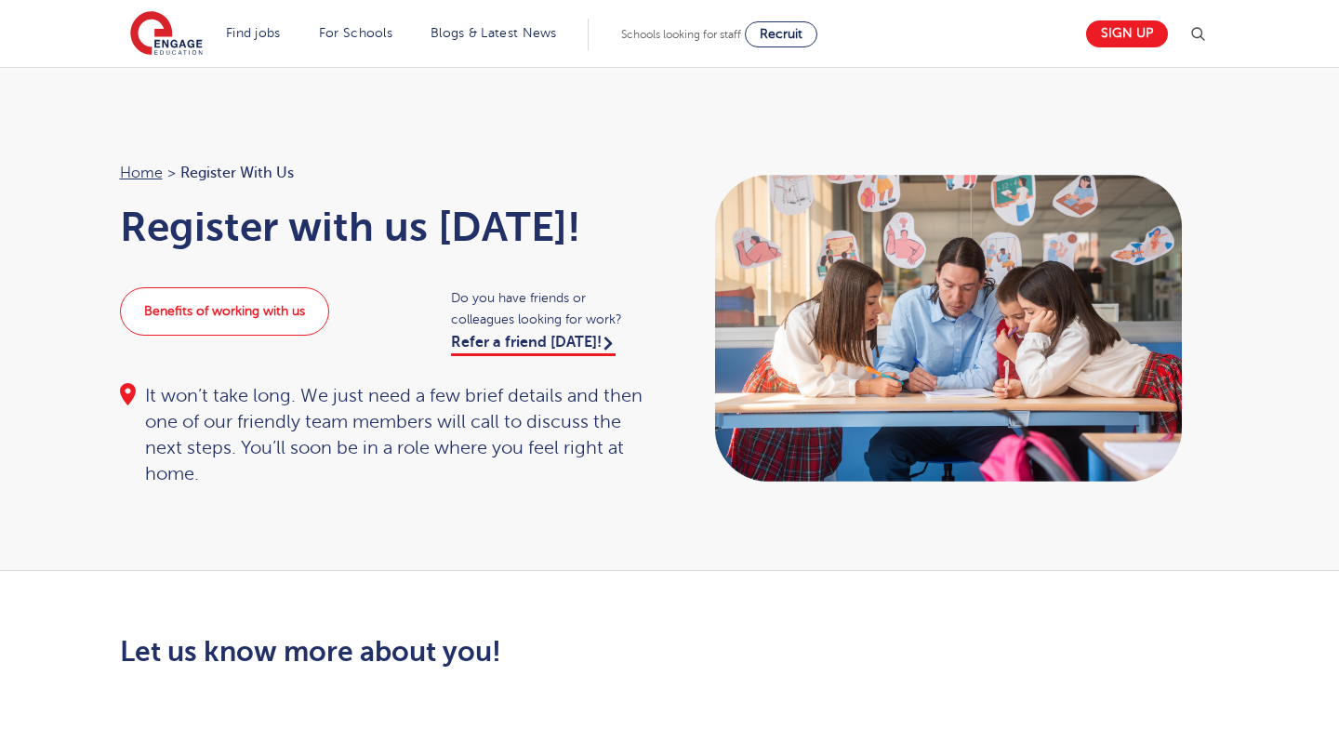 Image resolution: width=1339 pixels, height=755 pixels. Describe the element at coordinates (482, 652) in the screenshot. I see `h2: Let us know more about you!` at that location.